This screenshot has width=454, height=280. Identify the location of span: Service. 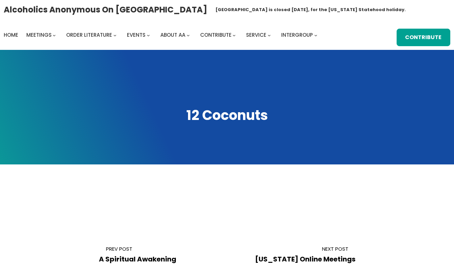
(256, 35).